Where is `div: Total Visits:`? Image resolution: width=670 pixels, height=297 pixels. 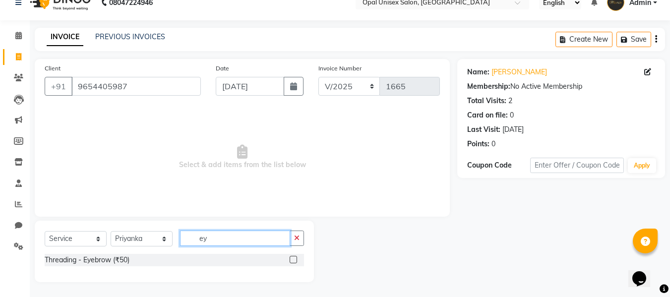
div: Total Visits: is located at coordinates (486, 101).